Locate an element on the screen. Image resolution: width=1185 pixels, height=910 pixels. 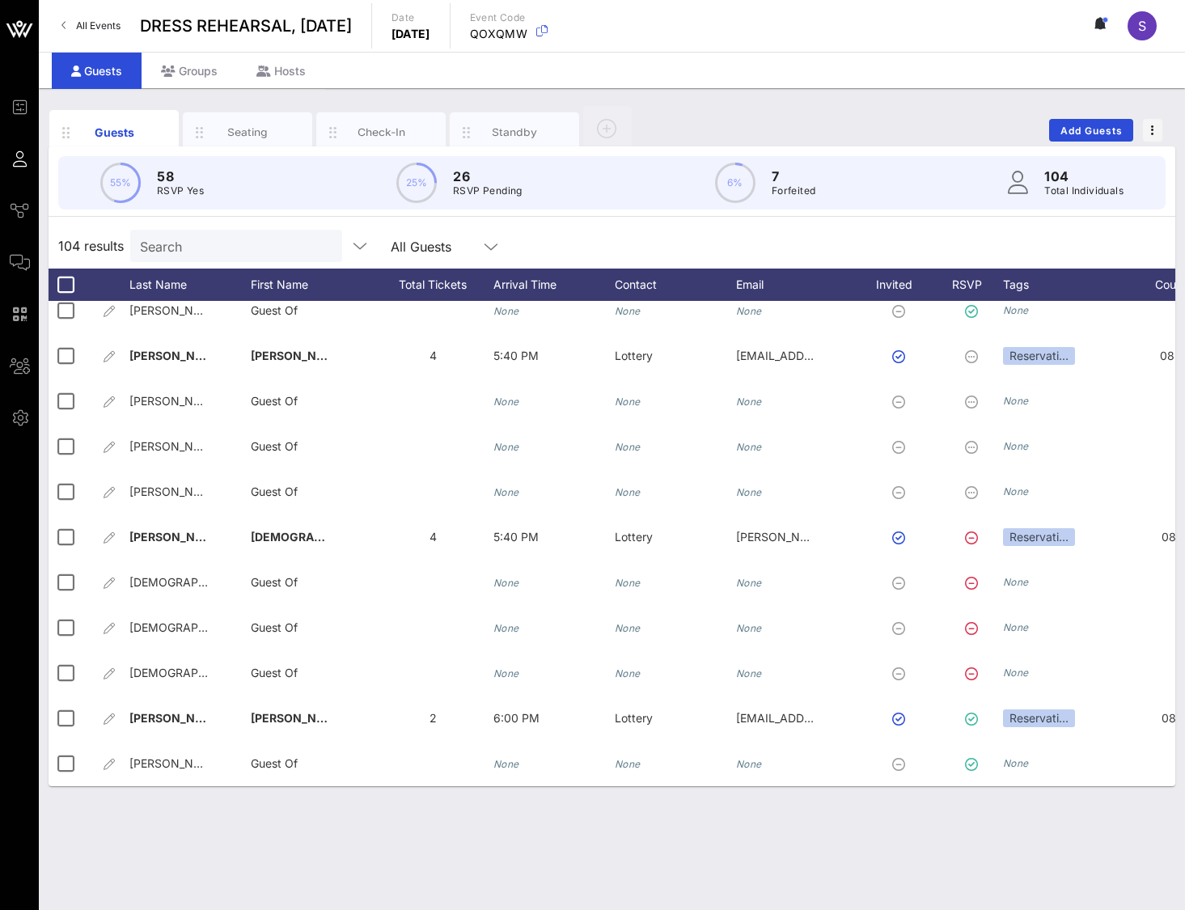
p: Forfeited is located at coordinates (794, 191).